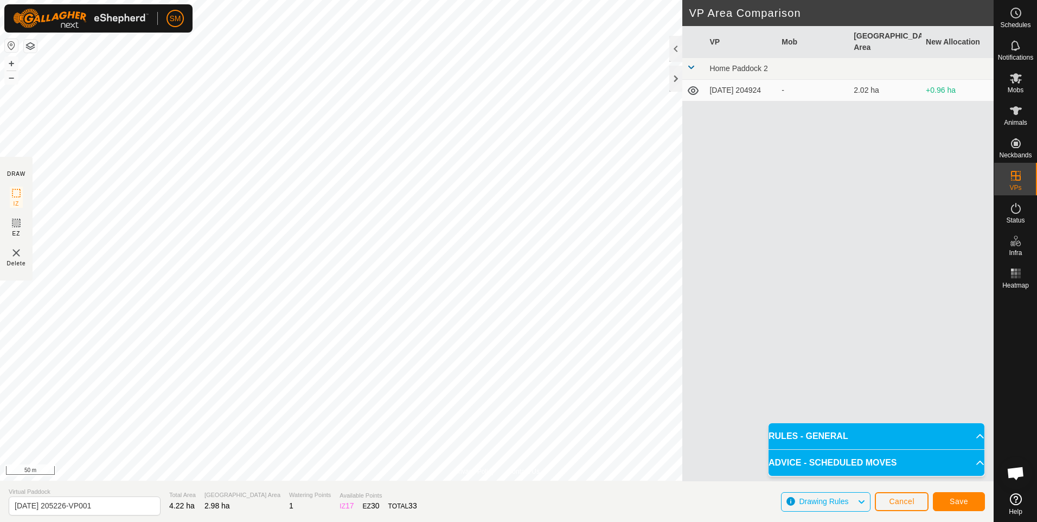 This screenshot has width=1037, height=522. What do you see at coordinates (16, 233) in the screenshot?
I see `span: EZ` at bounding box center [16, 233].